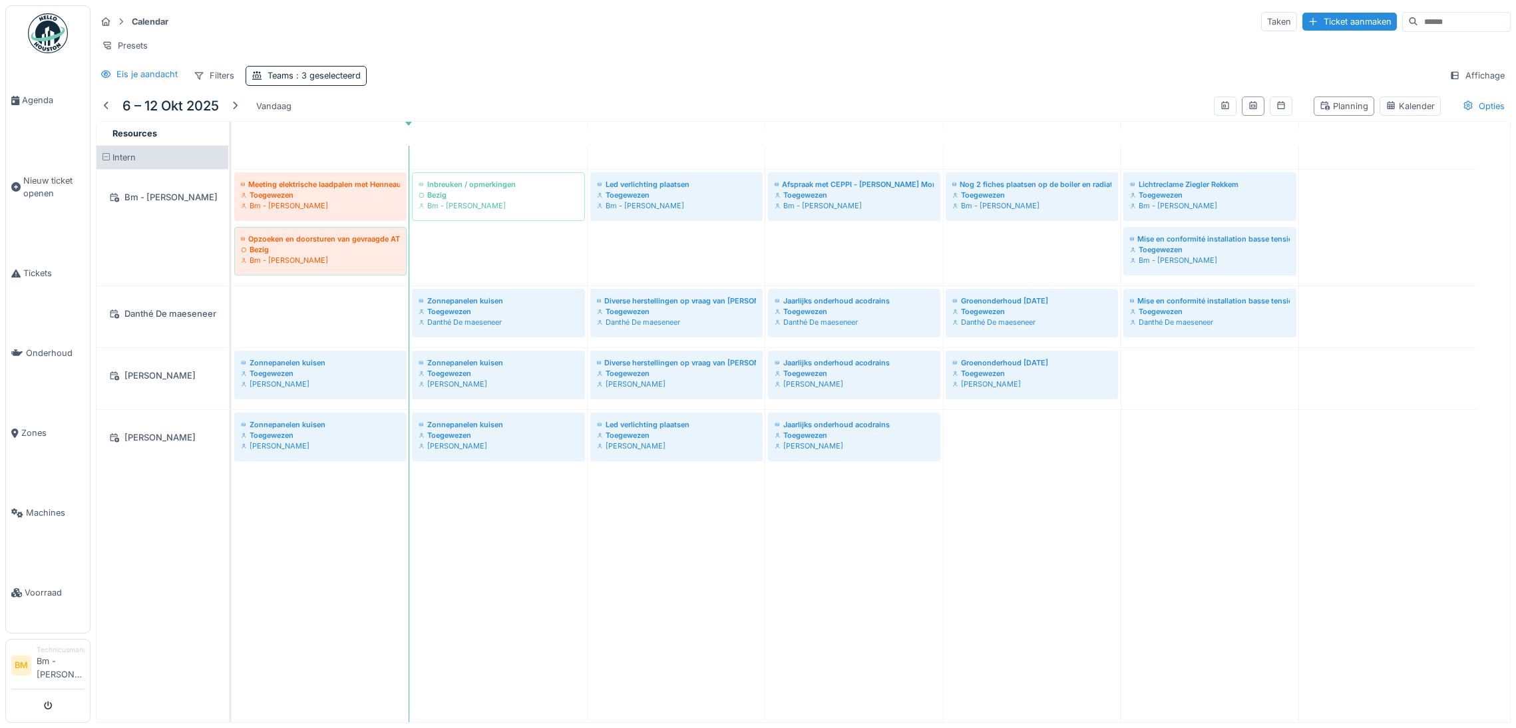 This screenshot has height=728, width=1516. What do you see at coordinates (1210, 184) in the screenshot?
I see `div: Lichtreclame Ziegler Rekkem` at bounding box center [1210, 184].